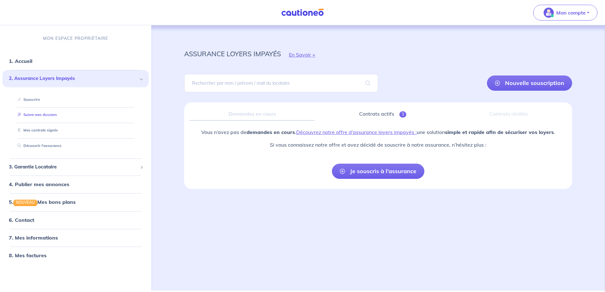 The width and height of the screenshot is (605, 292). I want to click on input: Rechercher par nom / prénom / mail du locataire, so click(281, 83).